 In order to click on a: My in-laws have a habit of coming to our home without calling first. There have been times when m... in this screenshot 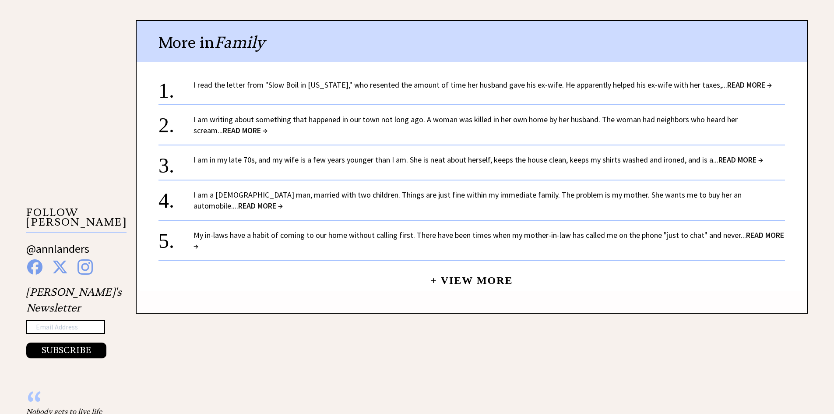, I will do `click(488, 240)`.